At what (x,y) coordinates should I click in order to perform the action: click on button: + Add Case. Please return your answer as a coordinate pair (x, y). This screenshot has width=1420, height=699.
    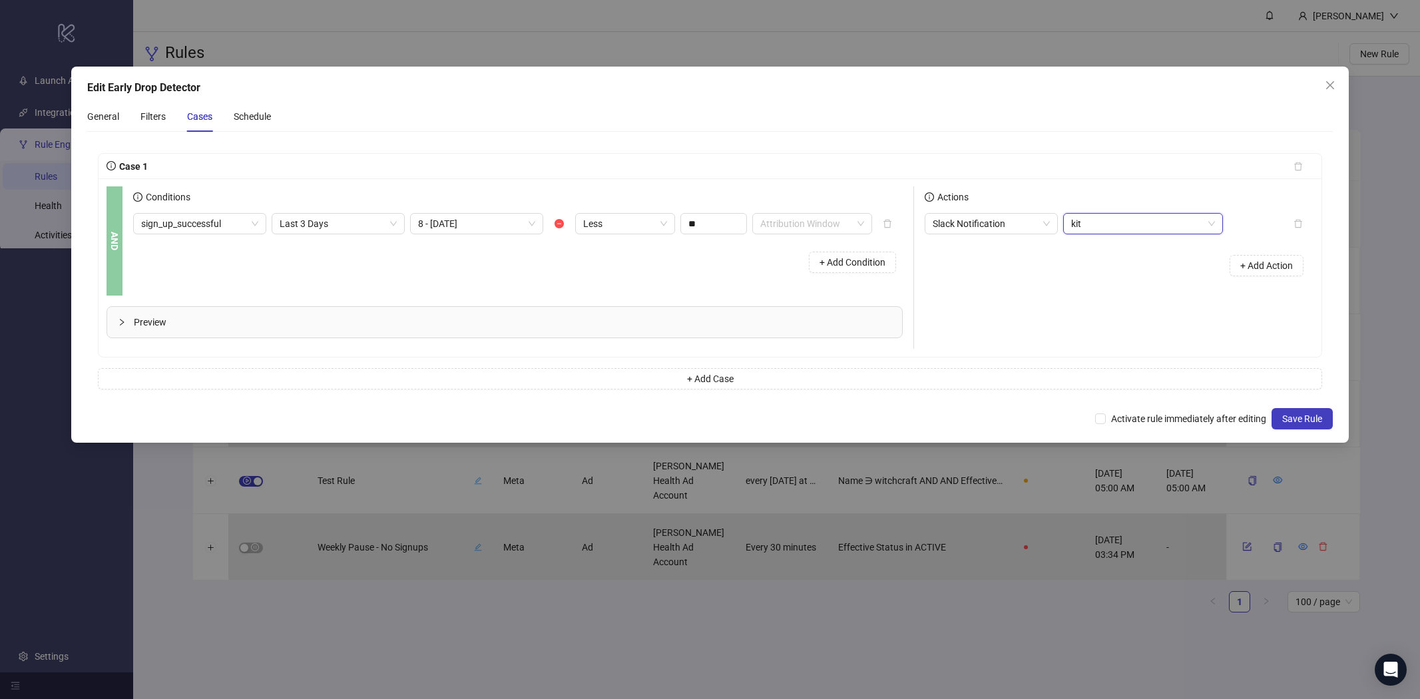
    Looking at the image, I should click on (710, 379).